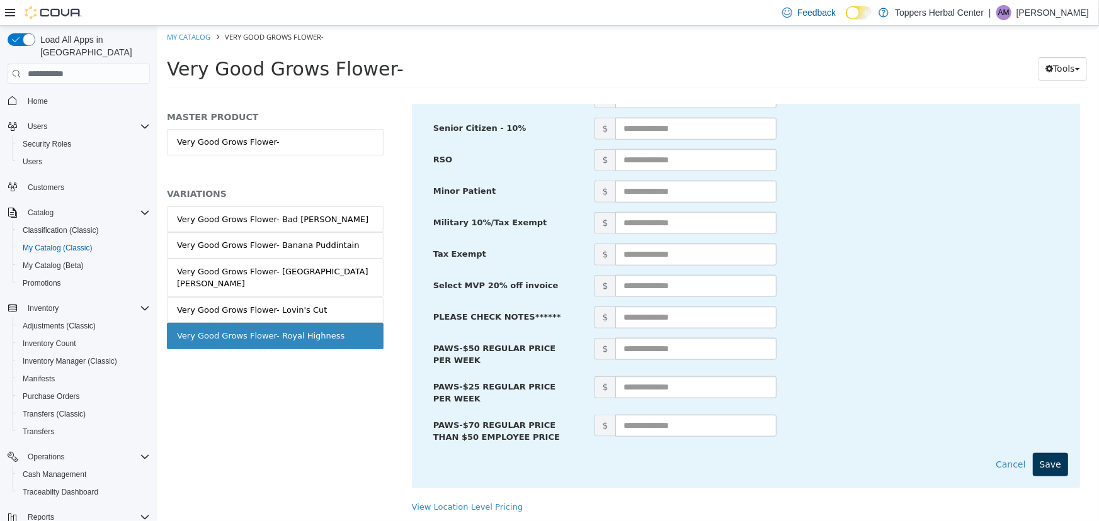 The width and height of the screenshot is (1099, 521). What do you see at coordinates (38, 432) in the screenshot?
I see `a: Transfers` at bounding box center [38, 432].